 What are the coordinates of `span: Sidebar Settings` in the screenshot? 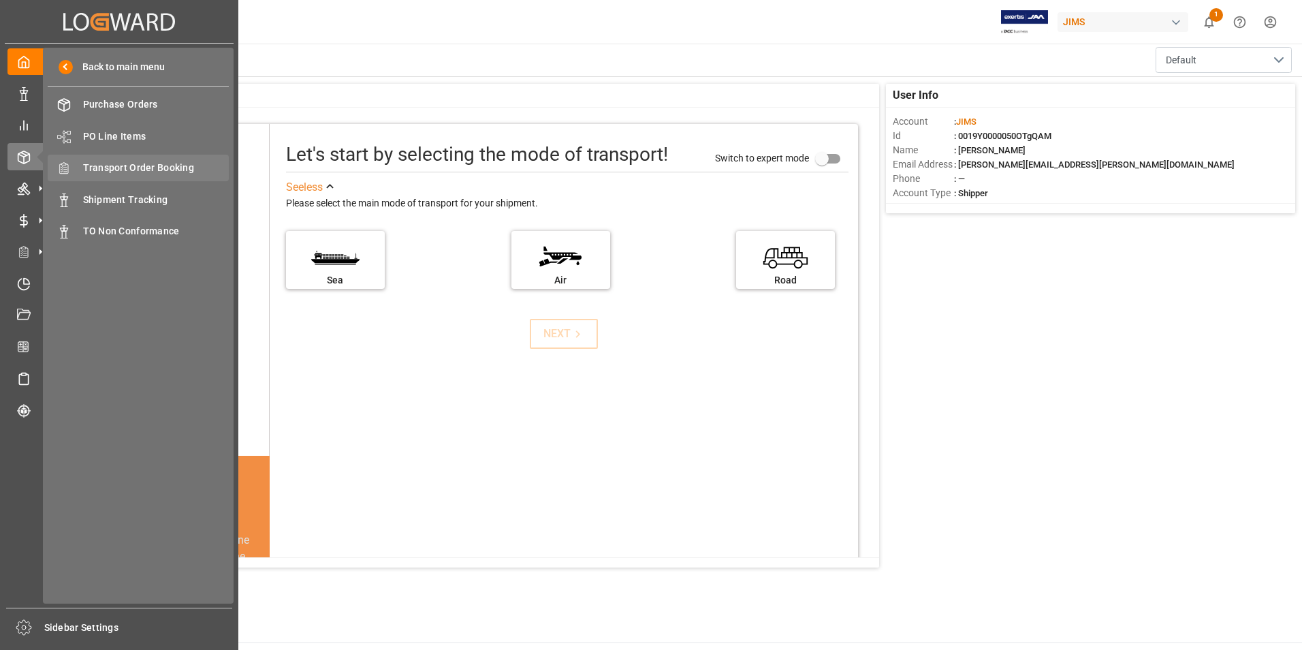 It's located at (138, 627).